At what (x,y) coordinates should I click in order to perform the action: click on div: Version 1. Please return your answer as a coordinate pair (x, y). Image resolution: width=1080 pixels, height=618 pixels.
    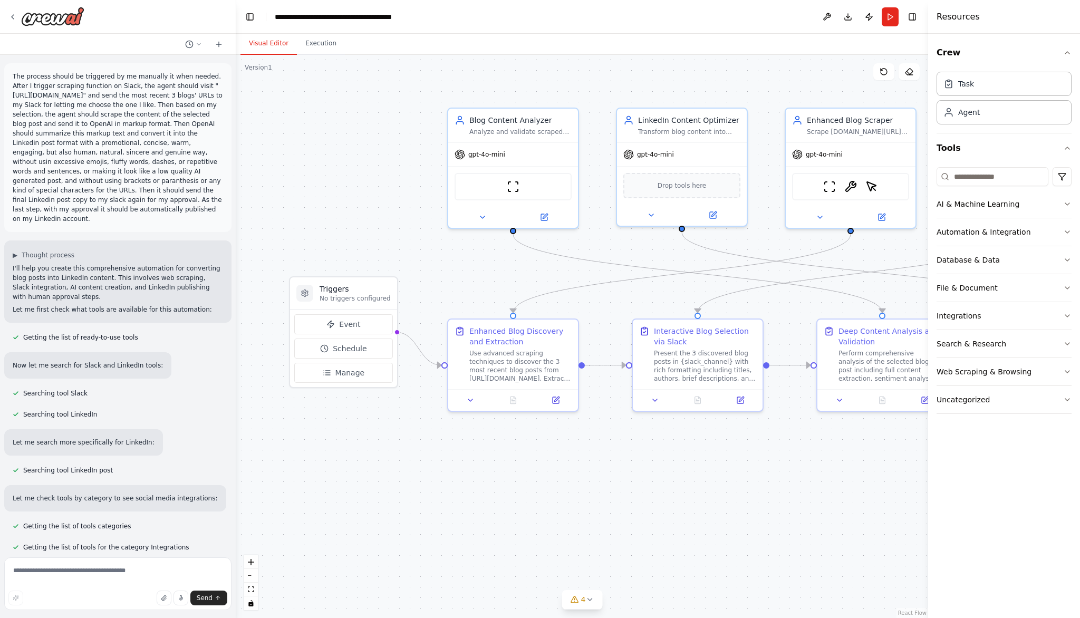
    Looking at the image, I should click on (258, 67).